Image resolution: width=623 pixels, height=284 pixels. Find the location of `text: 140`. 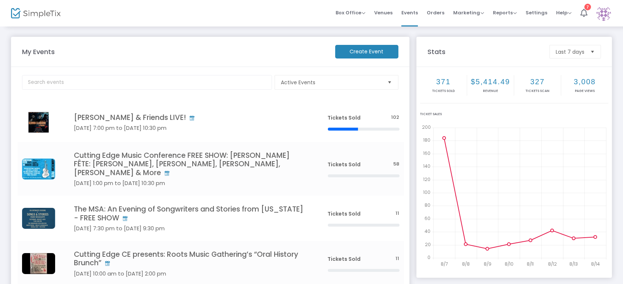

text: 140 is located at coordinates (427, 166).